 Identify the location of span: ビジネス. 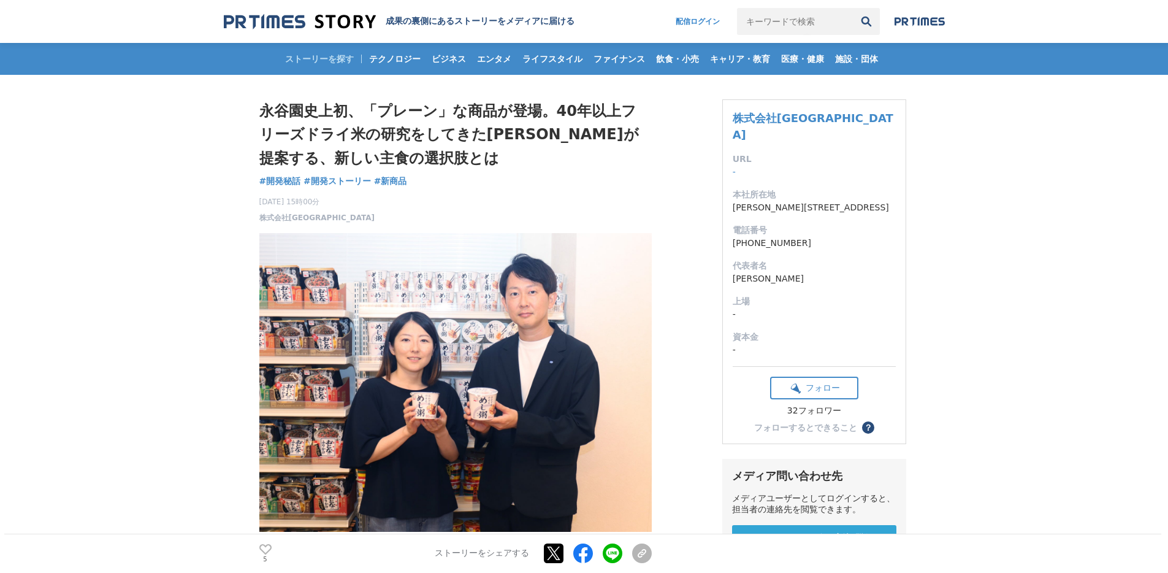
(449, 59).